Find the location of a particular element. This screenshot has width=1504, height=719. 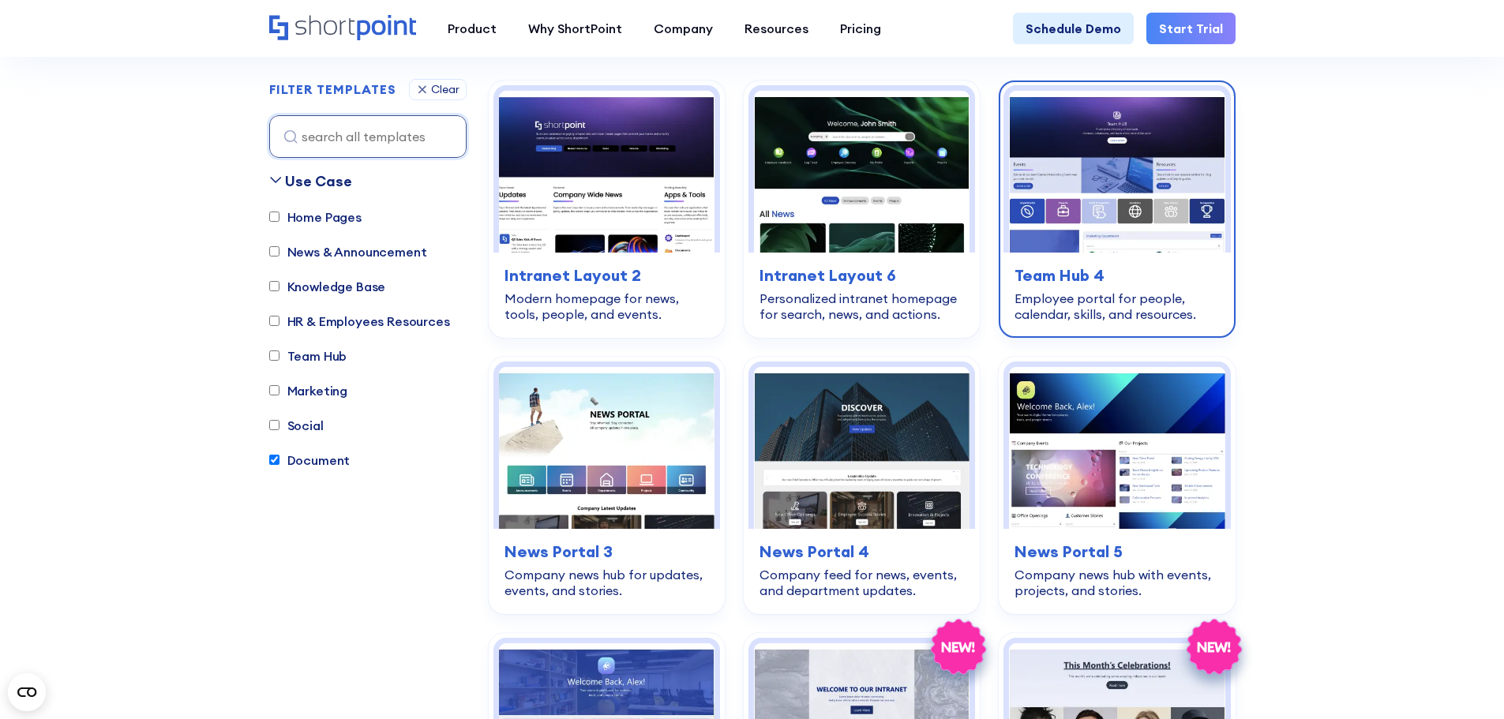

input: Social is located at coordinates (274, 426).